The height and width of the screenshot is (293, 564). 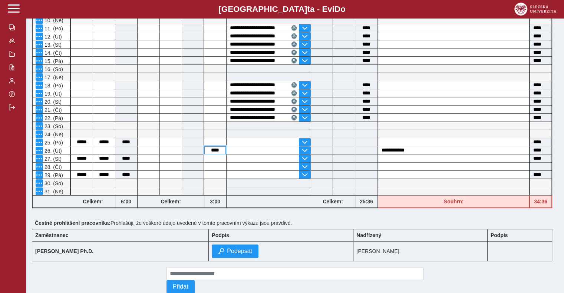 What do you see at coordinates (53, 135) in the screenshot?
I see `span: 24. (Ne)` at bounding box center [53, 135].